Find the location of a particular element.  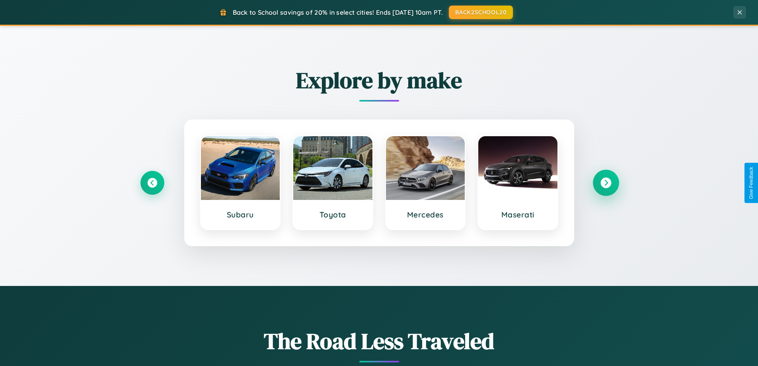

h3: Mercedes is located at coordinates (425, 214).